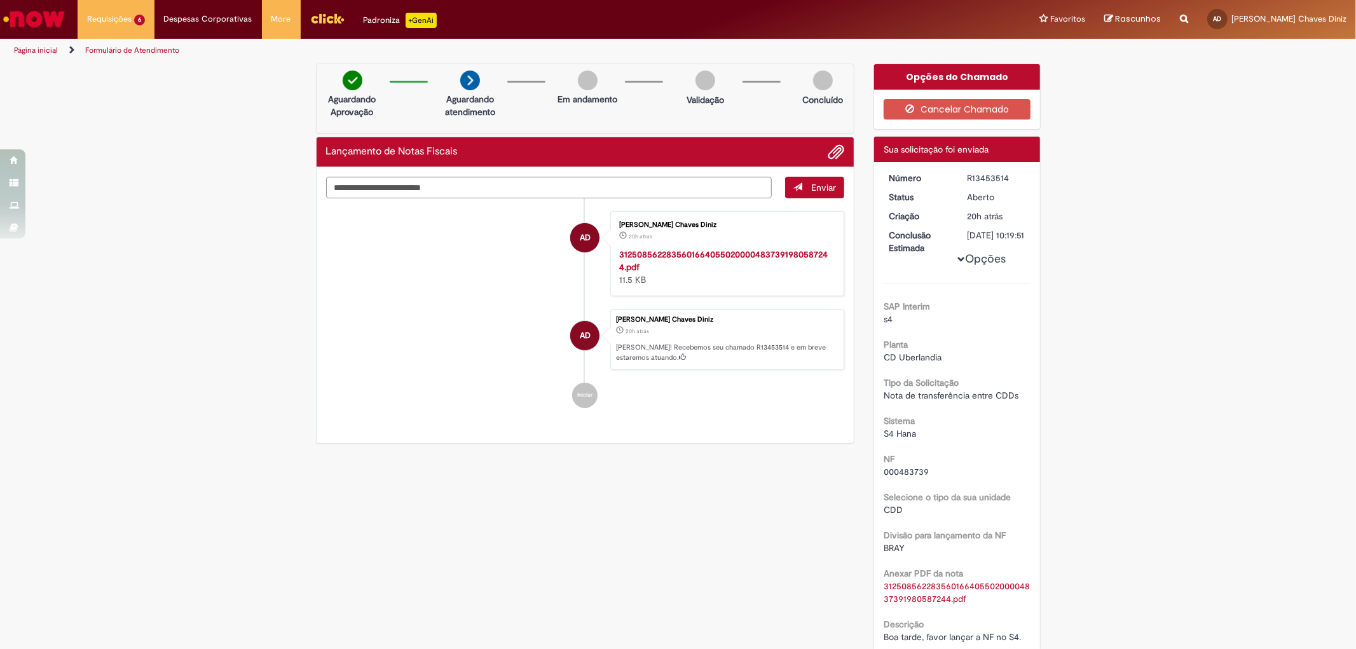  What do you see at coordinates (723, 261) in the screenshot?
I see `strong: 31250856228356016640550200004837391980587244.pdf` at bounding box center [723, 261].